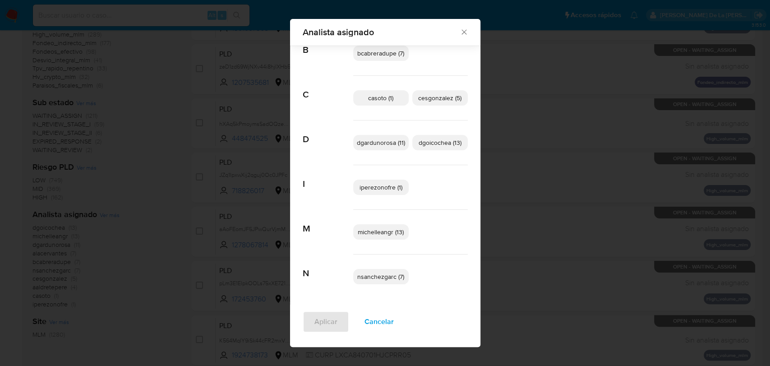 This screenshot has width=770, height=366. I want to click on button: Cancelar, so click(379, 321).